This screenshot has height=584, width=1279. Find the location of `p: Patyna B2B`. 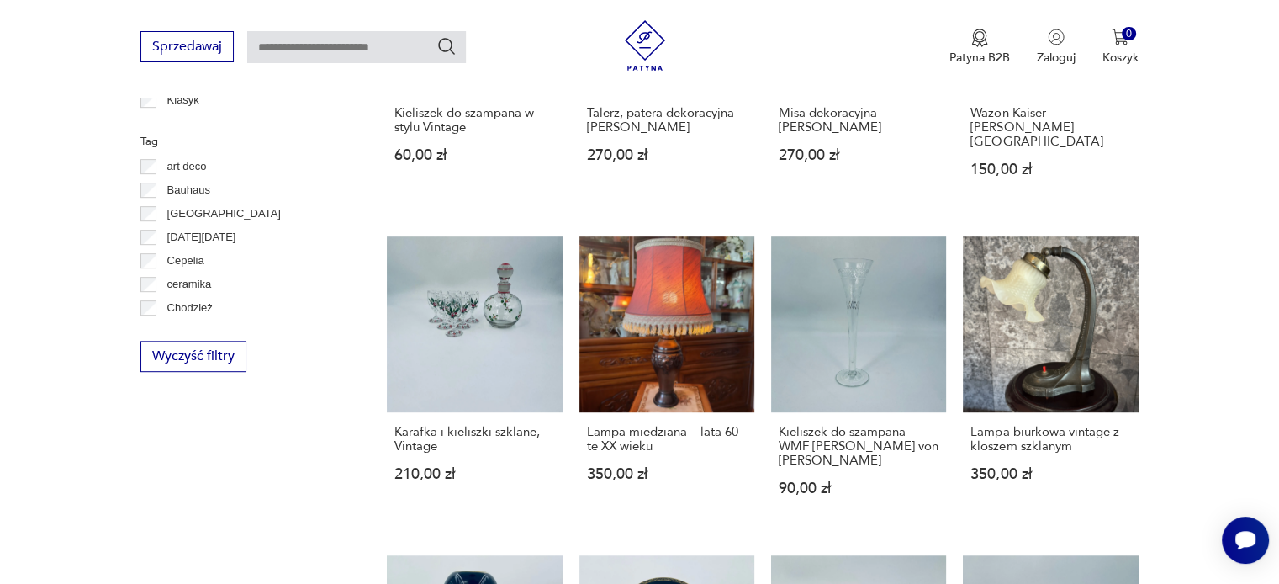

p: Patyna B2B is located at coordinates (980, 57).